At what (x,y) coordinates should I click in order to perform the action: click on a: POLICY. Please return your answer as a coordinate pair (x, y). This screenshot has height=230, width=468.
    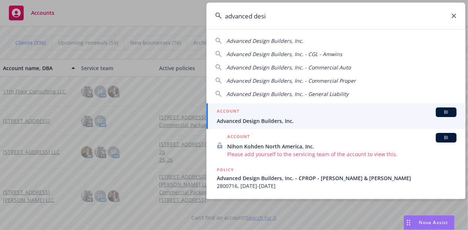
    Looking at the image, I should click on (336, 210).